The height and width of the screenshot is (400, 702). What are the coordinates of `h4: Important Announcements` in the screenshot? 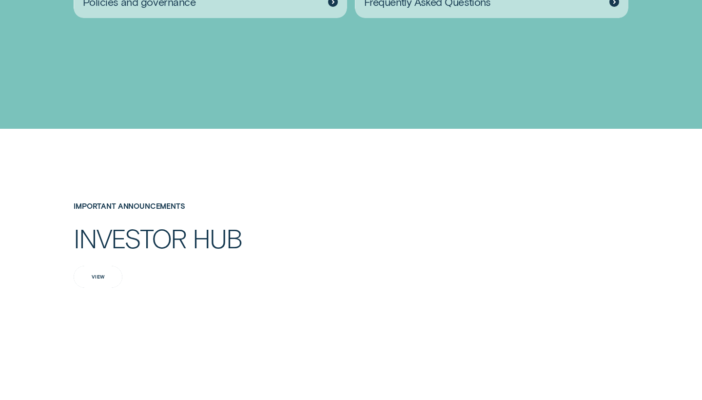 It's located at (187, 206).